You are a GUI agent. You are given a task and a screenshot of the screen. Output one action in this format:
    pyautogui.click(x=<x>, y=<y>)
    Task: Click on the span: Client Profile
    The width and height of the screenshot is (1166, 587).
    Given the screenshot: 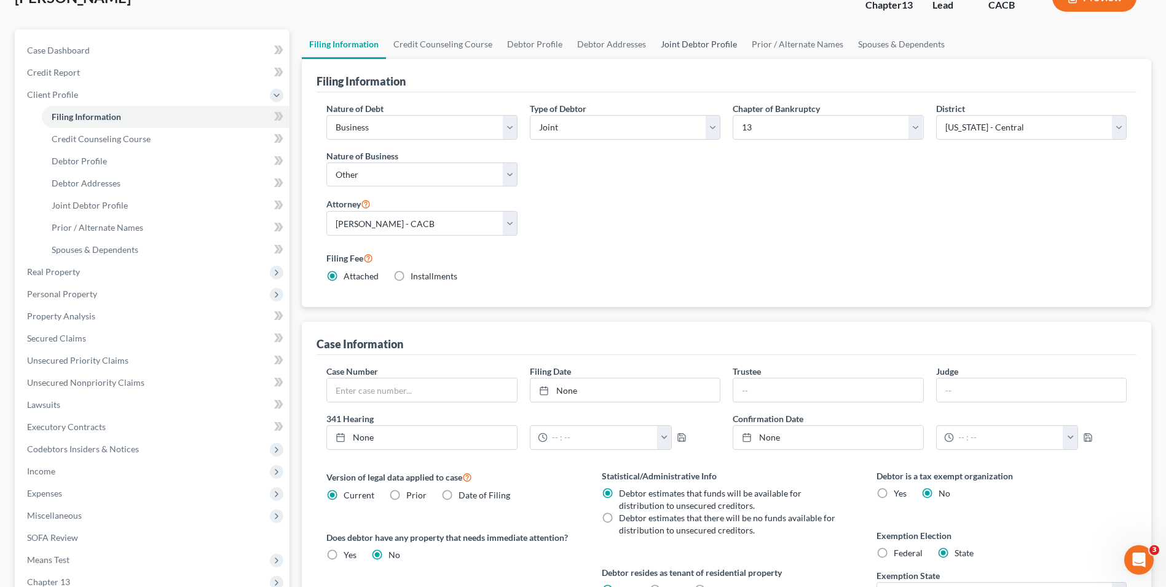 What is the action you would take?
    pyautogui.click(x=52, y=94)
    